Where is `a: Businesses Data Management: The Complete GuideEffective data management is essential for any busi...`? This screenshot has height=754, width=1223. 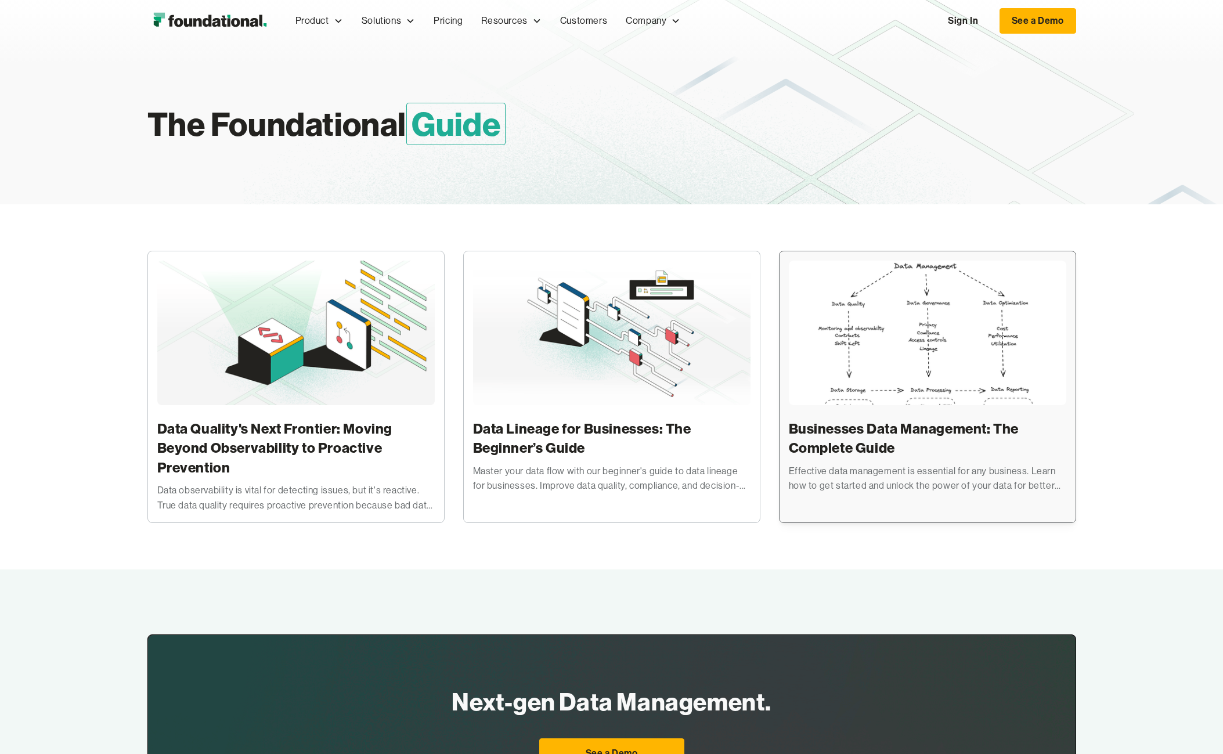
a: Businesses Data Management: The Complete GuideEffective data management is essential for any busi... is located at coordinates (928, 387).